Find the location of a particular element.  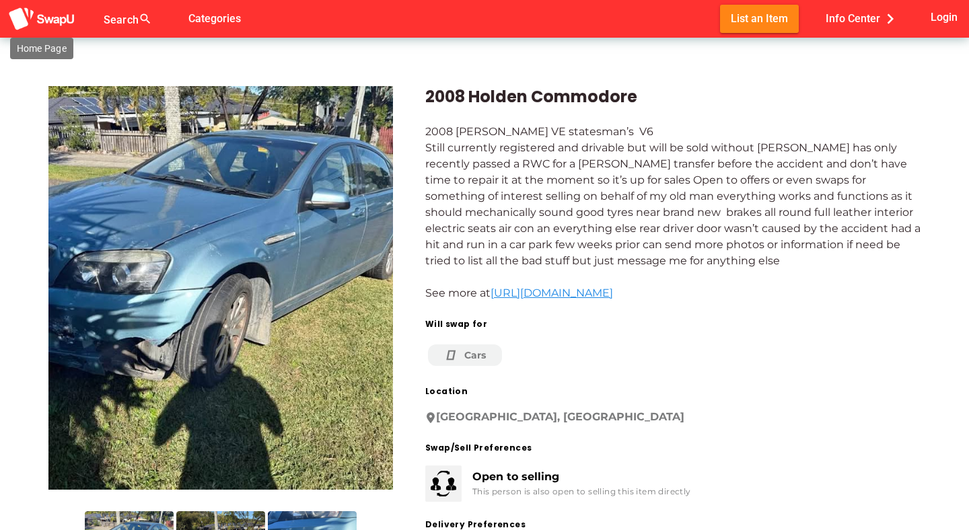

button: List an Item is located at coordinates (759, 18).